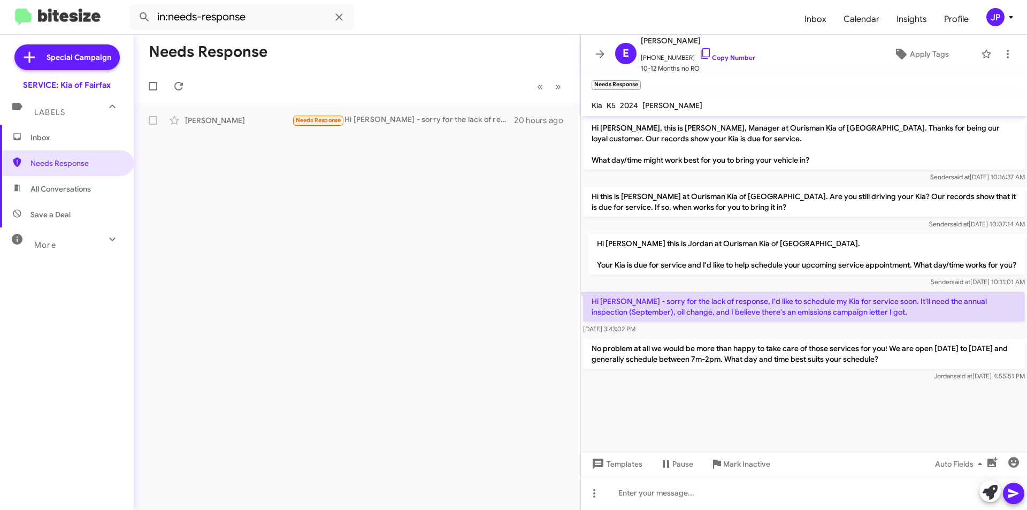  I want to click on a: Special Campaign, so click(67, 57).